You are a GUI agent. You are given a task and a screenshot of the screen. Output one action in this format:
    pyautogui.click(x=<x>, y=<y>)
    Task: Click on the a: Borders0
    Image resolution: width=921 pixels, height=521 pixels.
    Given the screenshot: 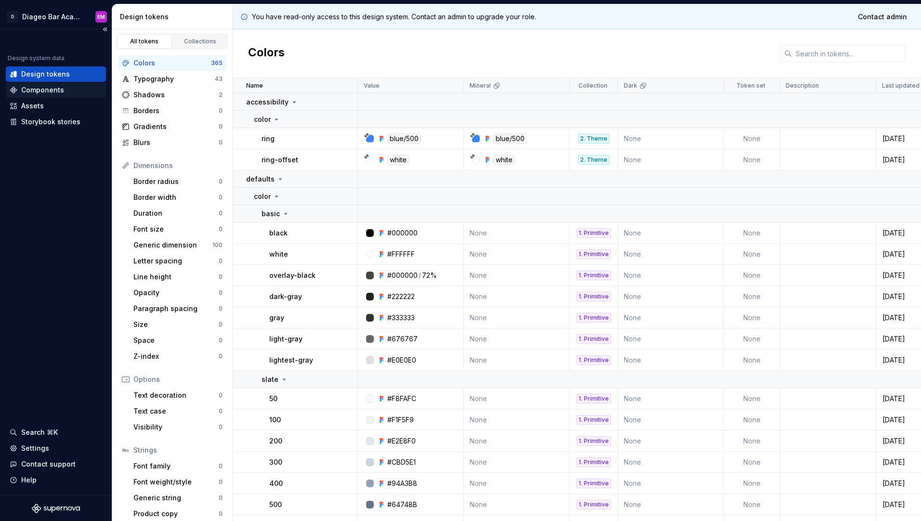 What is the action you would take?
    pyautogui.click(x=172, y=111)
    